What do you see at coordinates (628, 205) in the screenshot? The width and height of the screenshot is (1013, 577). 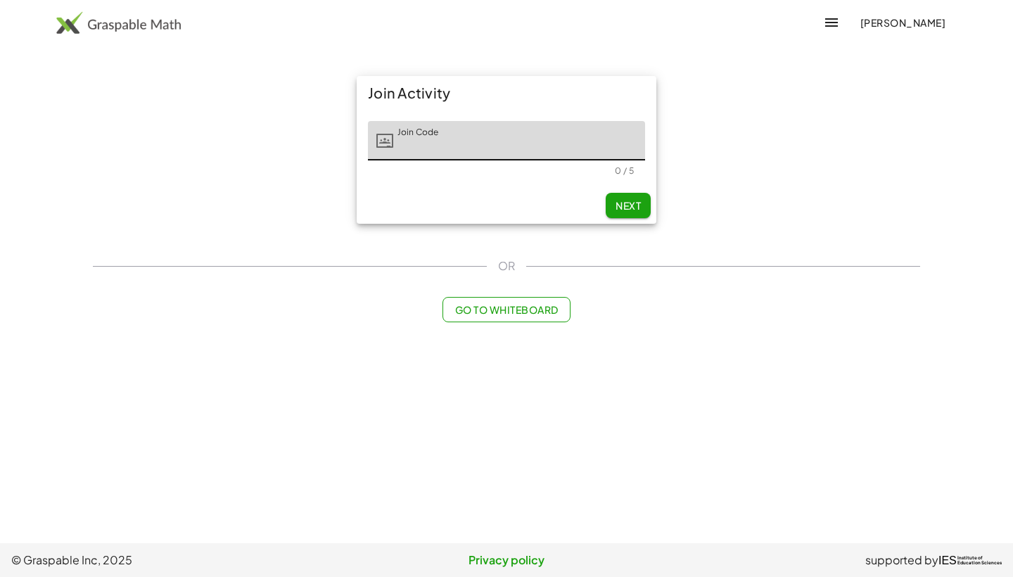 I see `span: Next` at bounding box center [628, 205].